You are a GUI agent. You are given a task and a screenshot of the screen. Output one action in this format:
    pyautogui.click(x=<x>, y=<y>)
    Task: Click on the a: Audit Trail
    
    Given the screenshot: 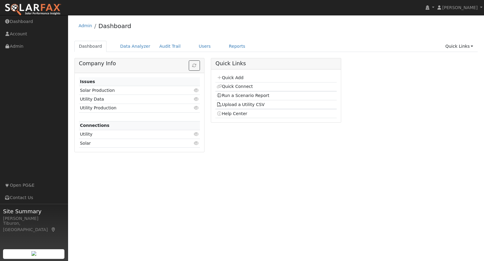 What is the action you would take?
    pyautogui.click(x=170, y=46)
    